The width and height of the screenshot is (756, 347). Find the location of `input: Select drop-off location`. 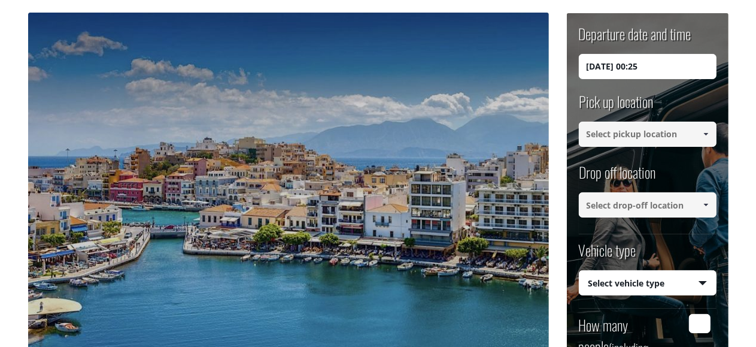

input: Select drop-off location is located at coordinates (648, 205).